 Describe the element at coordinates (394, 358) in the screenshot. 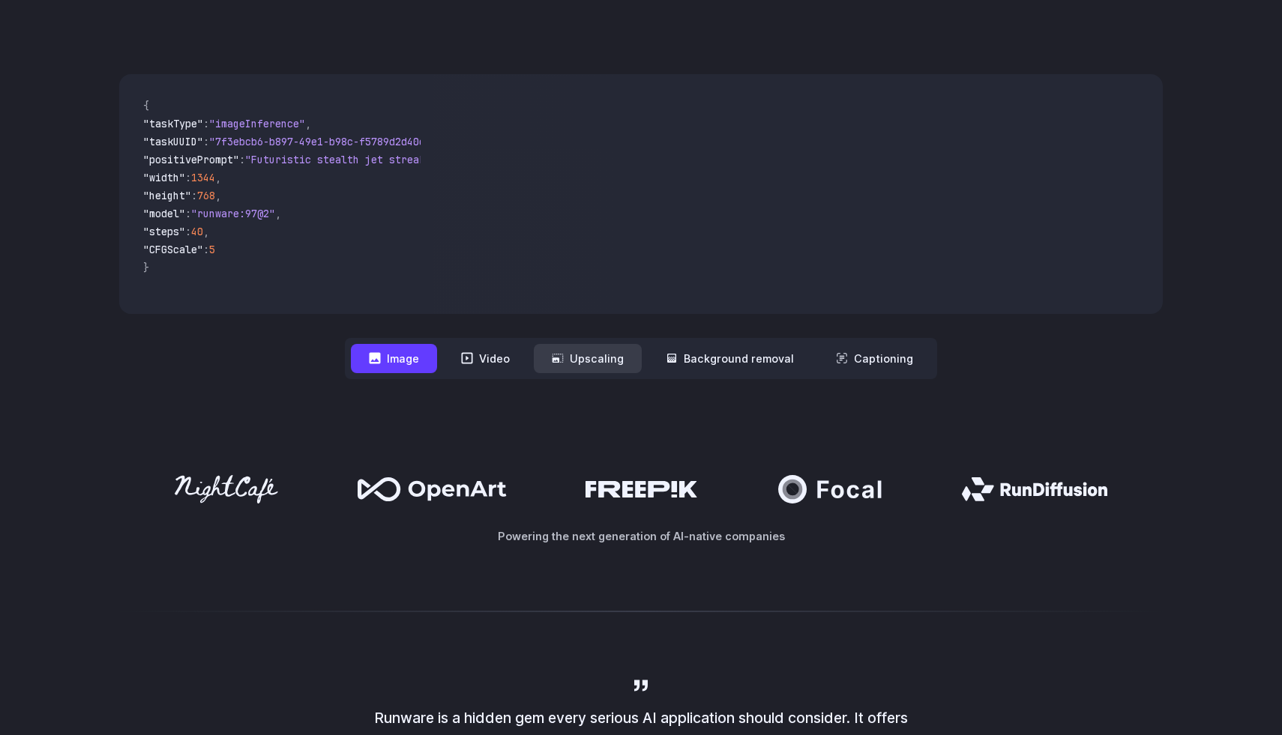

I see `button: Image` at that location.